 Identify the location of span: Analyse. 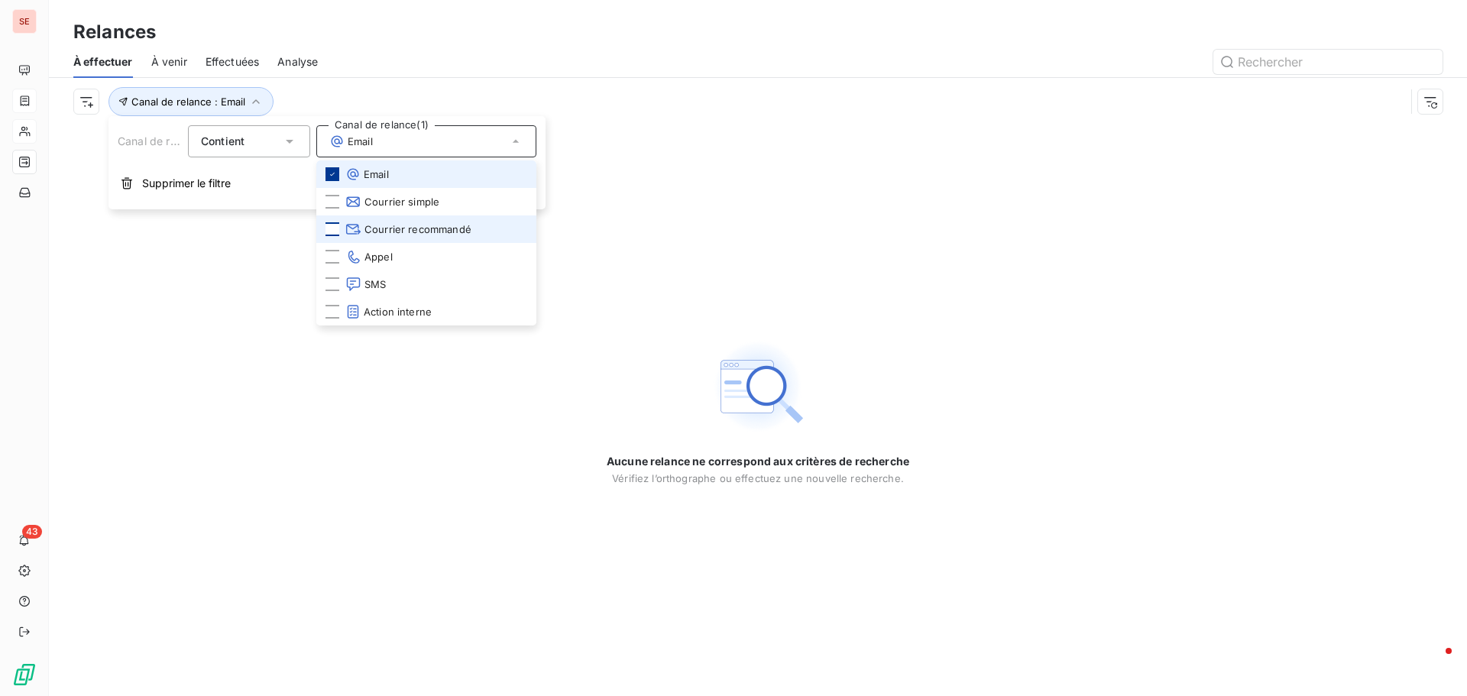
(297, 62).